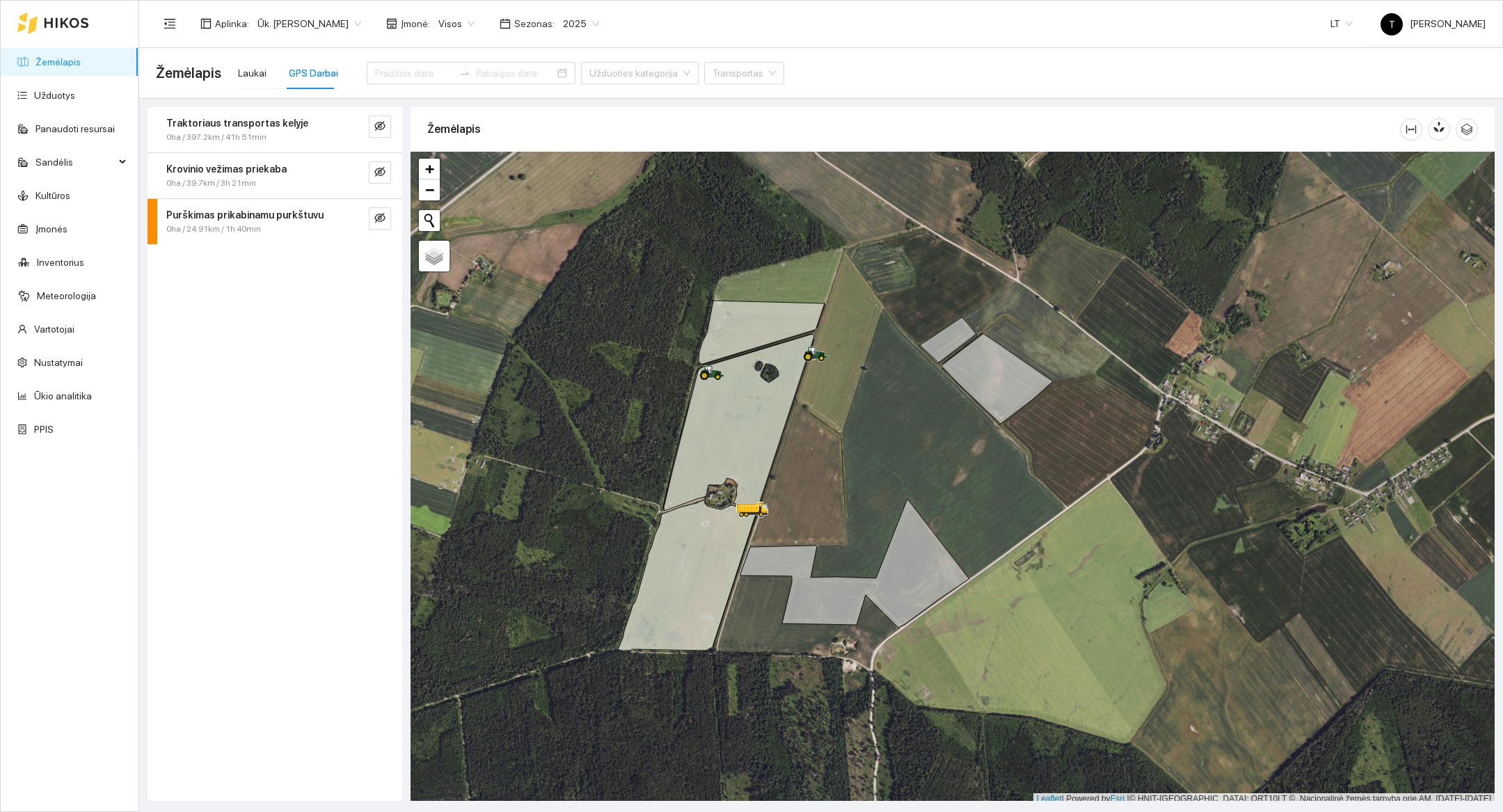  Describe the element at coordinates (581, 23) in the screenshot. I see `span: 2025` at that location.